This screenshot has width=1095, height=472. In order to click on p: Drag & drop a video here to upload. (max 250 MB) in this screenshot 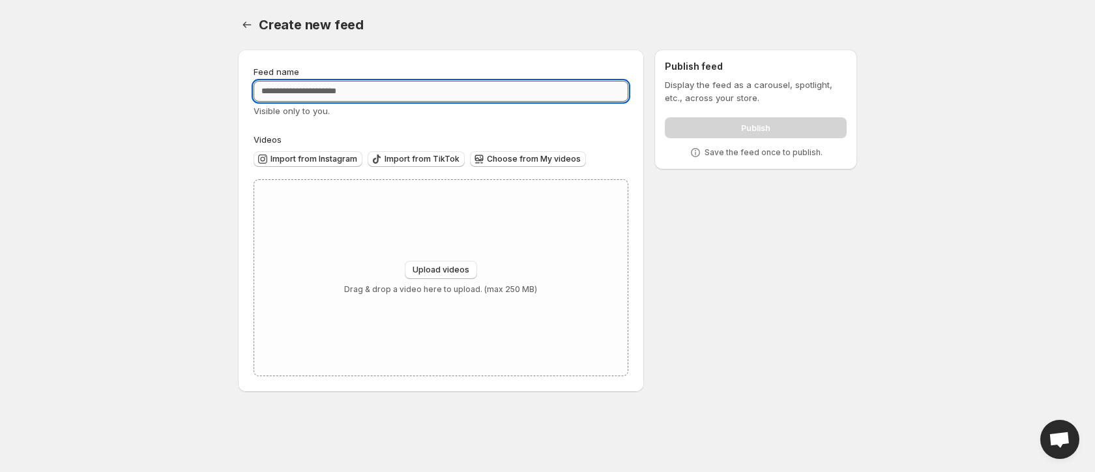, I will do `click(440, 289)`.